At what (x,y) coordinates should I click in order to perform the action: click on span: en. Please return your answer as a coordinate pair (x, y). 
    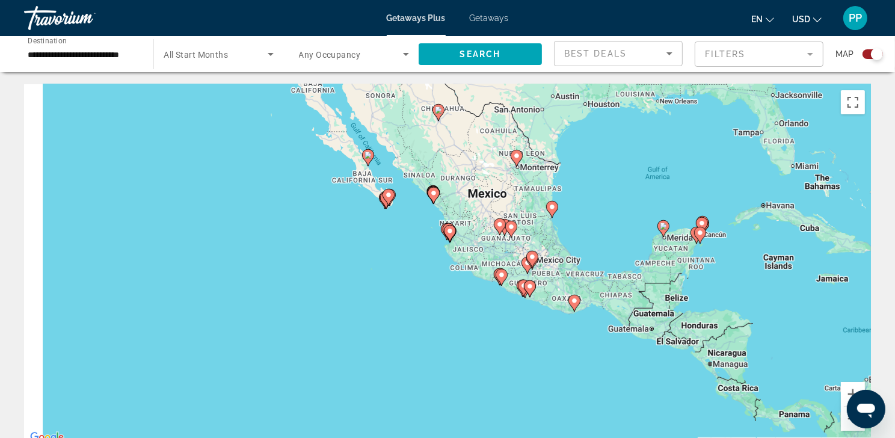
    Looking at the image, I should click on (757, 19).